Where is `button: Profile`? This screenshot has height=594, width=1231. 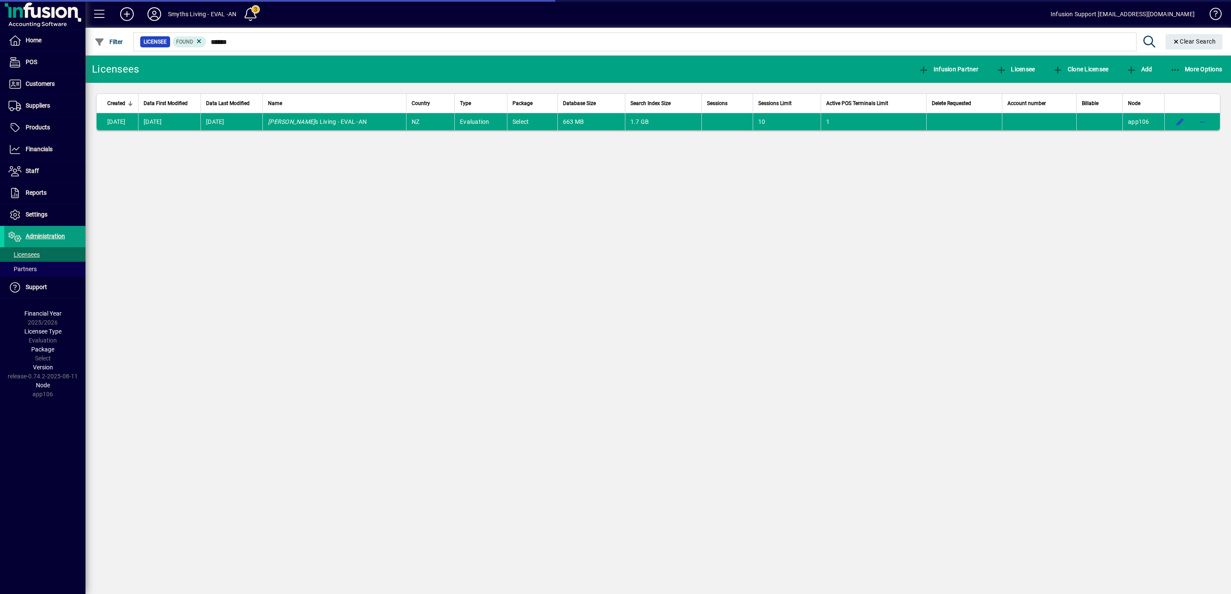
button: Profile is located at coordinates (154, 14).